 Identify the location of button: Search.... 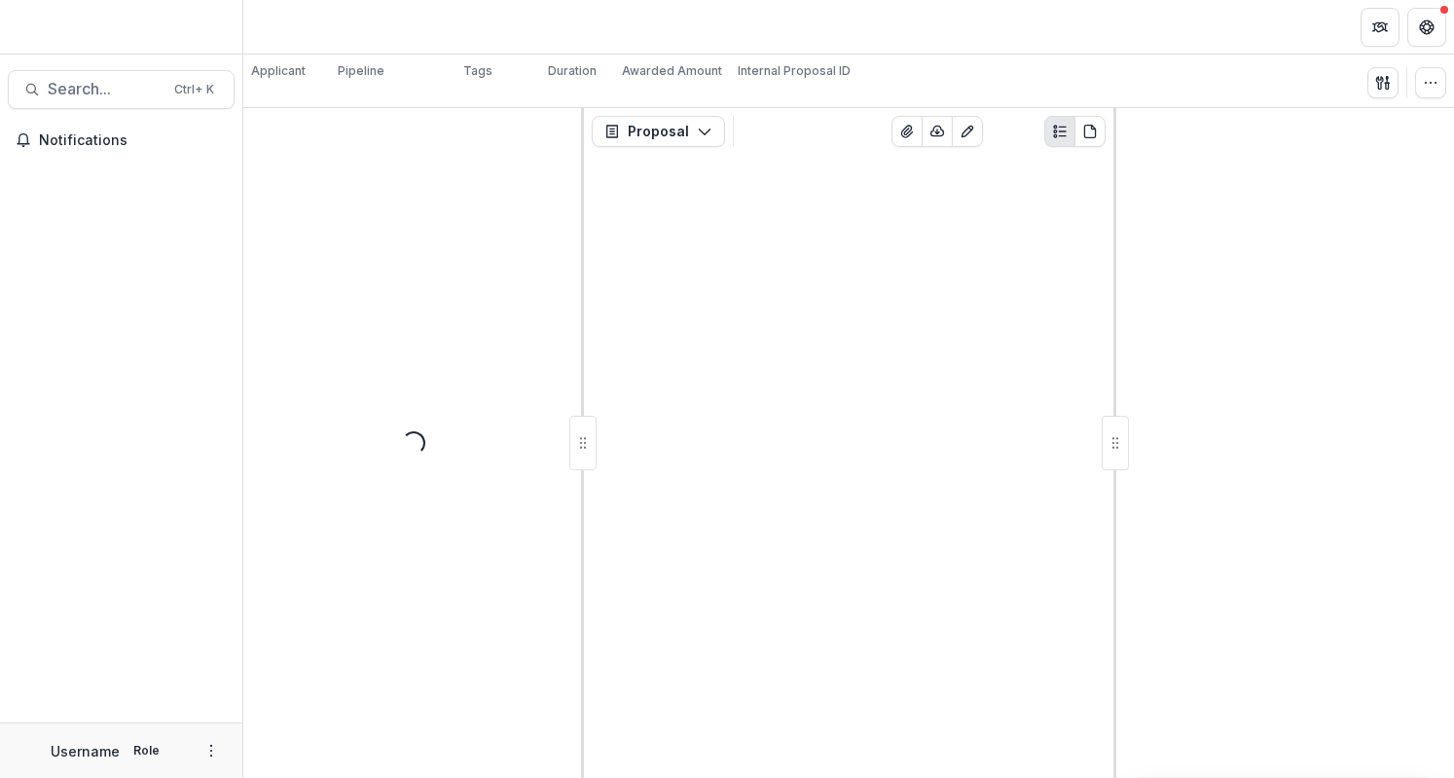
(121, 90).